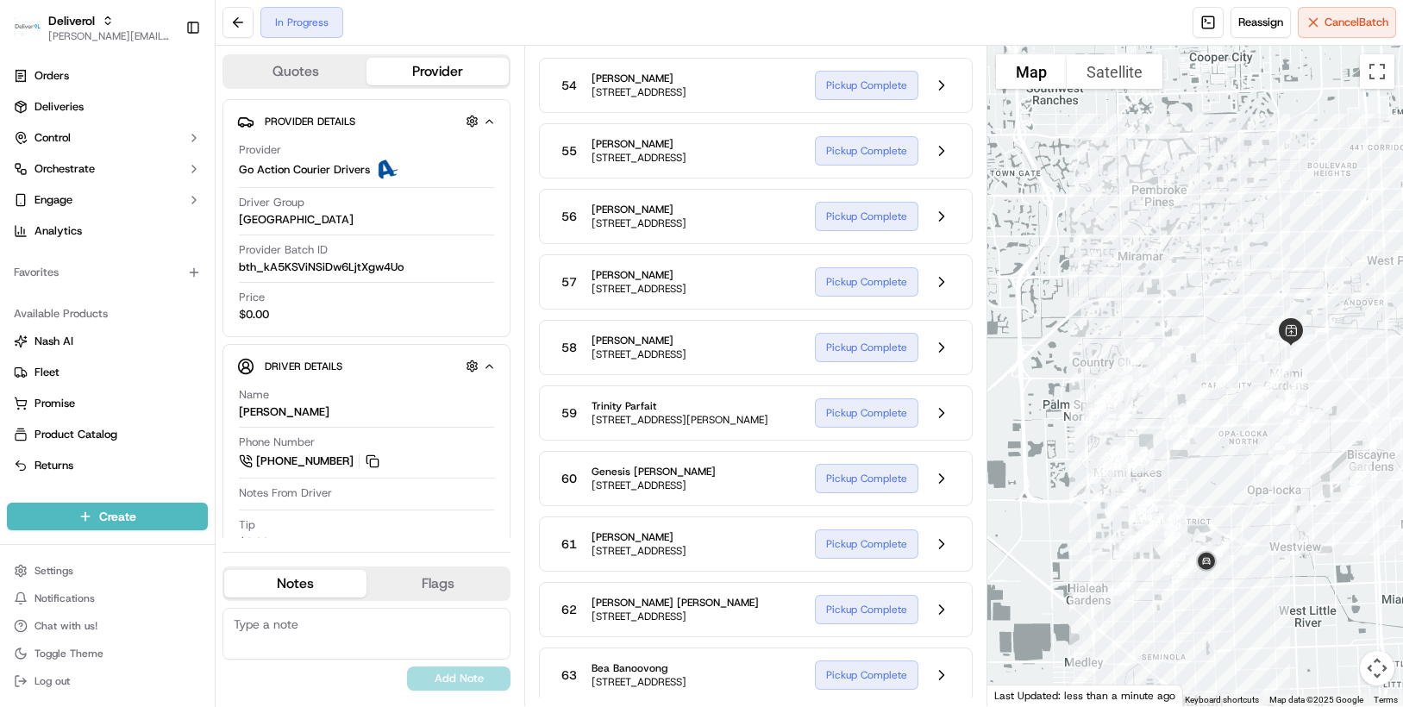 The height and width of the screenshot is (707, 1403). Describe the element at coordinates (59, 107) in the screenshot. I see `span: Deliveries` at that location.